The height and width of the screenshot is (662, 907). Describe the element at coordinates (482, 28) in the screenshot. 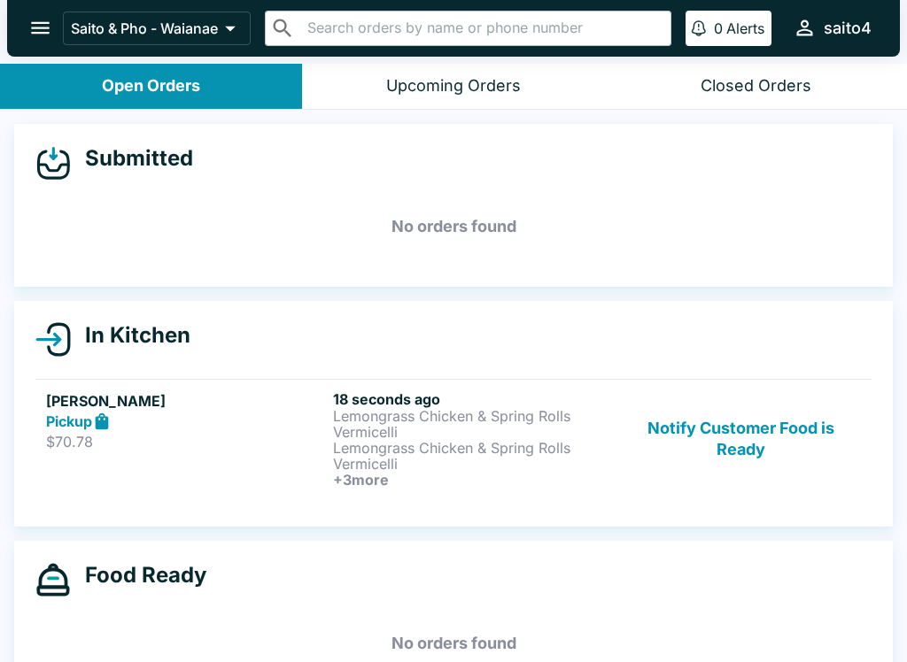

I see `input: Search orders by name or phone number` at that location.